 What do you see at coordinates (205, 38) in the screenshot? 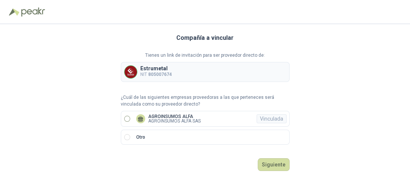
I see `h3: Compañía a vincular` at bounding box center [205, 38].